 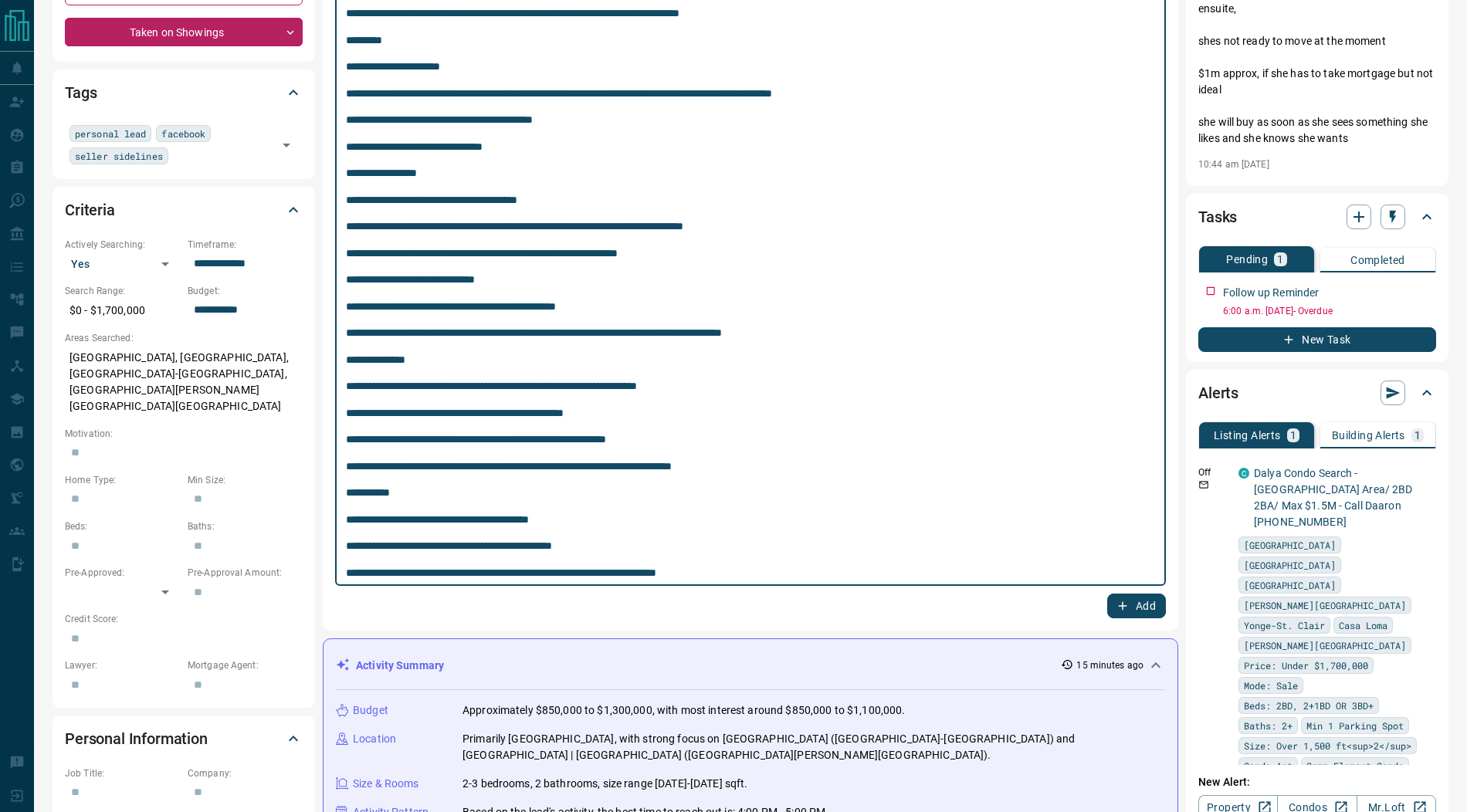 I want to click on svg: Email, so click(x=1203, y=485).